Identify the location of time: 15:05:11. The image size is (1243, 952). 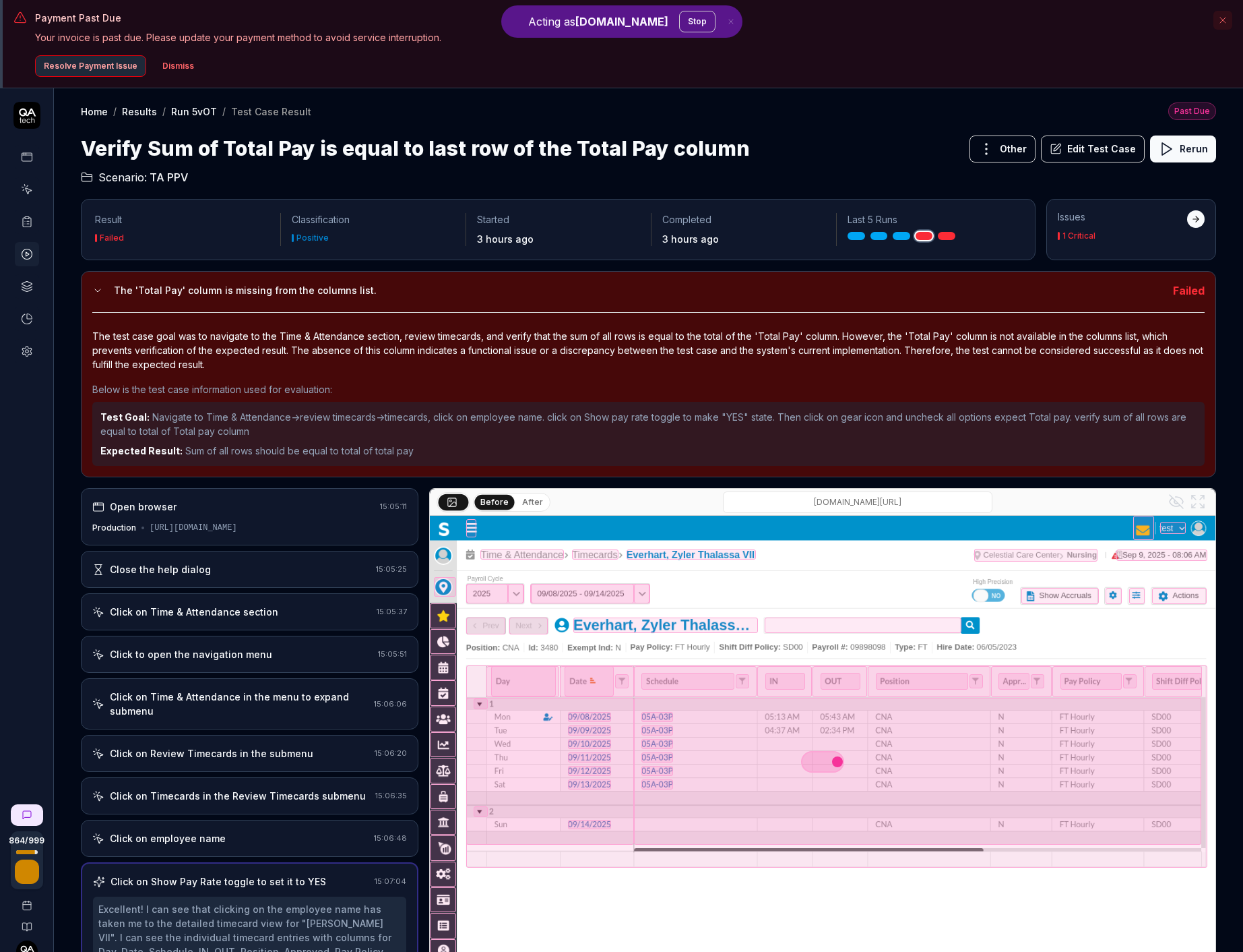
(393, 506).